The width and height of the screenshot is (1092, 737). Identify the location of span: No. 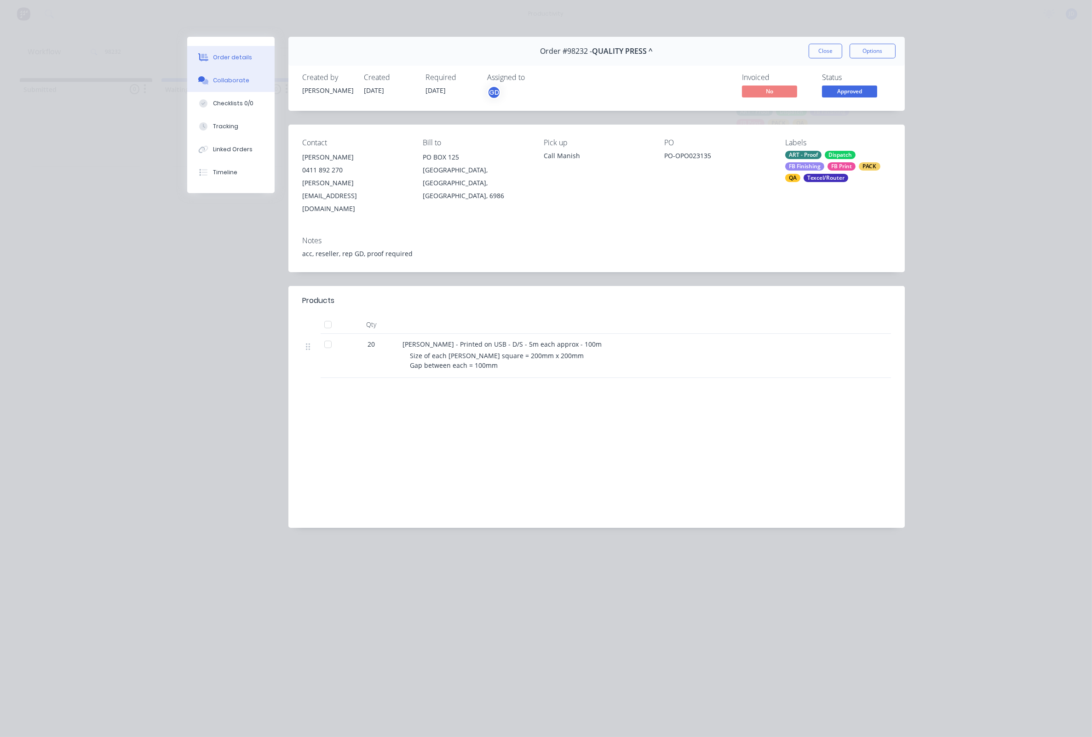
(769, 91).